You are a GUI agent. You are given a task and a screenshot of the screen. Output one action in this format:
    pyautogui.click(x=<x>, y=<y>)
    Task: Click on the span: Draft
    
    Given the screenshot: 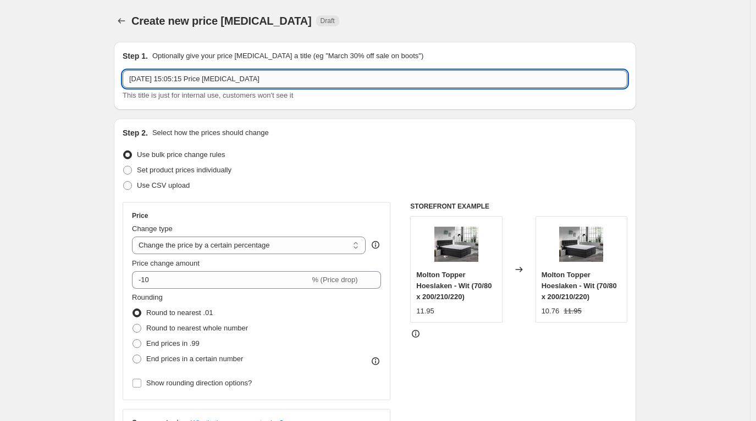 What is the action you would take?
    pyautogui.click(x=328, y=21)
    